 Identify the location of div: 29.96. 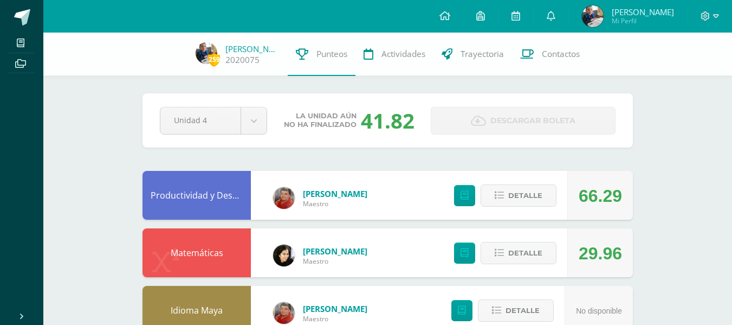
(601, 253).